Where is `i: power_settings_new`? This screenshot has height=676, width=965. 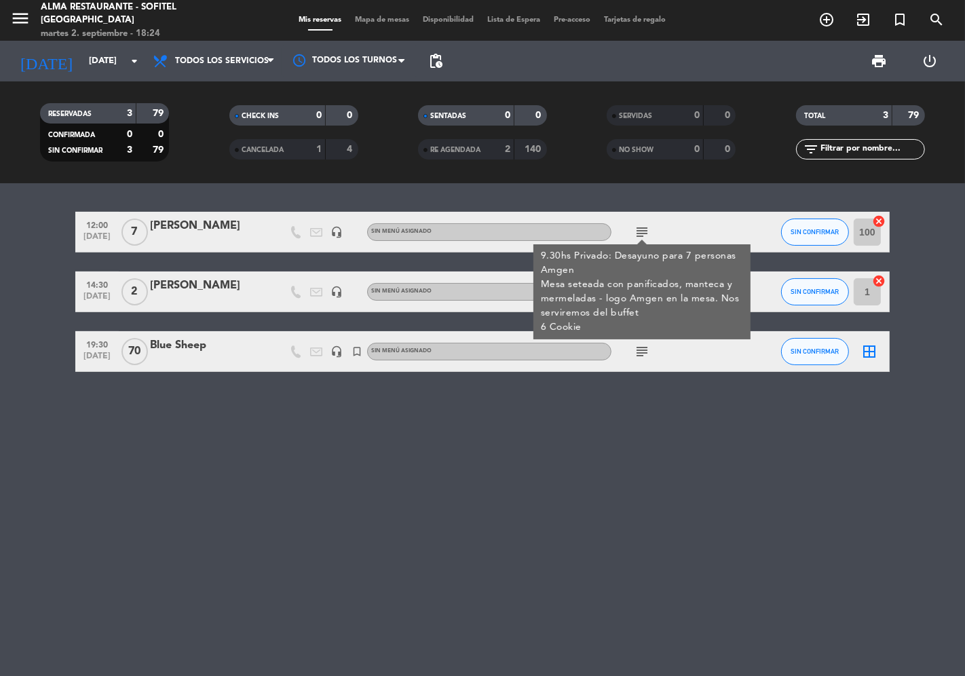 i: power_settings_new is located at coordinates (930, 61).